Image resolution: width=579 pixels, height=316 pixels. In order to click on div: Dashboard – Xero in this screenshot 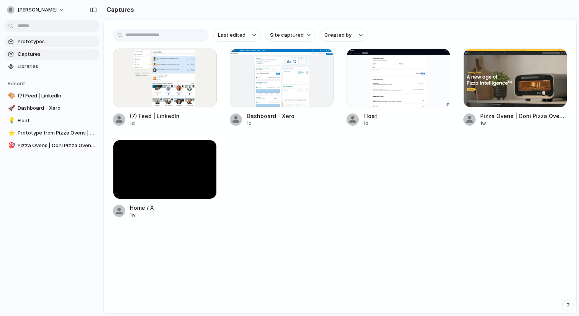, I will do `click(270, 116)`.